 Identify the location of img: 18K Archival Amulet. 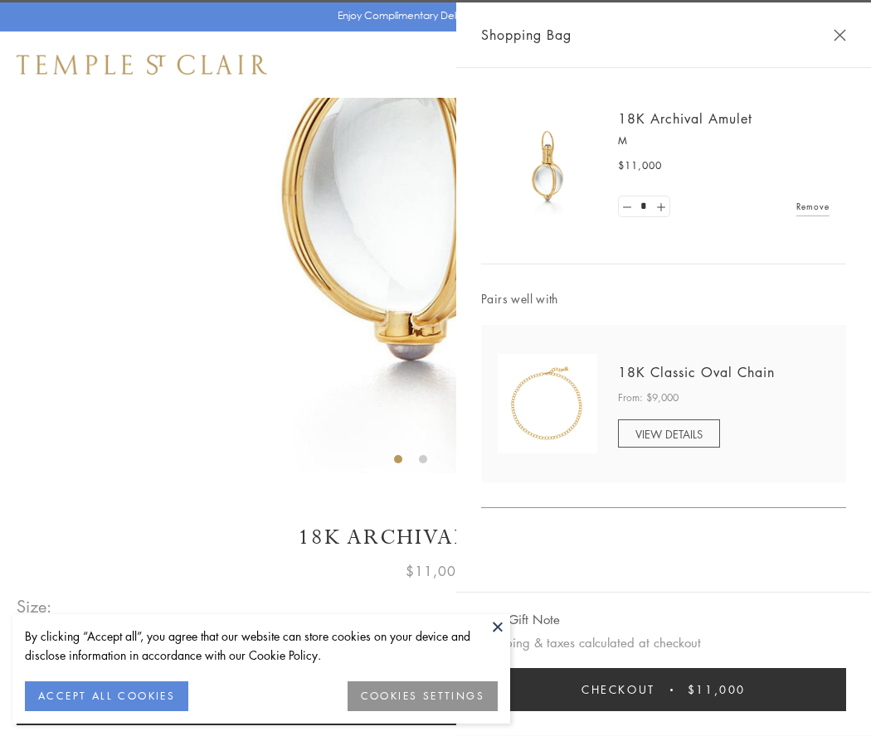
(547, 166).